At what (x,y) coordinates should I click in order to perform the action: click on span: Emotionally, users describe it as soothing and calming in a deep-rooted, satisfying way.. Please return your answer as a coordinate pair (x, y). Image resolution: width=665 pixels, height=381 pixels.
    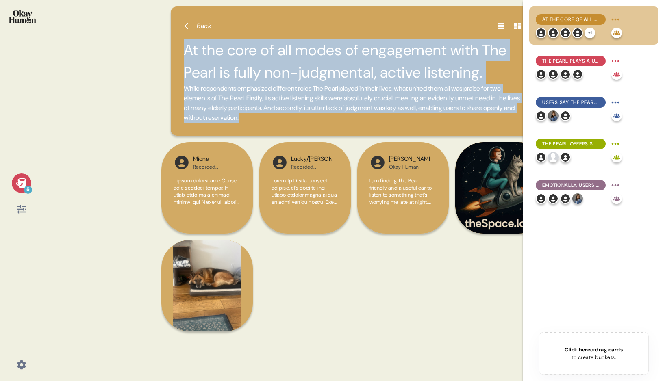
    Looking at the image, I should click on (571, 185).